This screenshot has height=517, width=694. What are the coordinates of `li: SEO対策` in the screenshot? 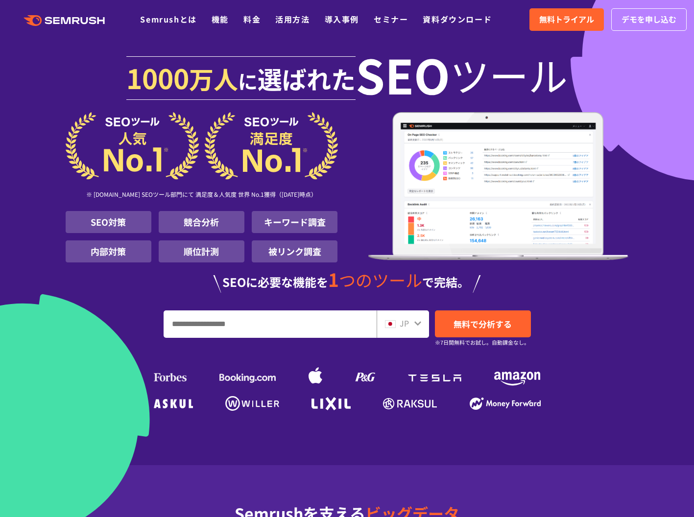 It's located at (108, 222).